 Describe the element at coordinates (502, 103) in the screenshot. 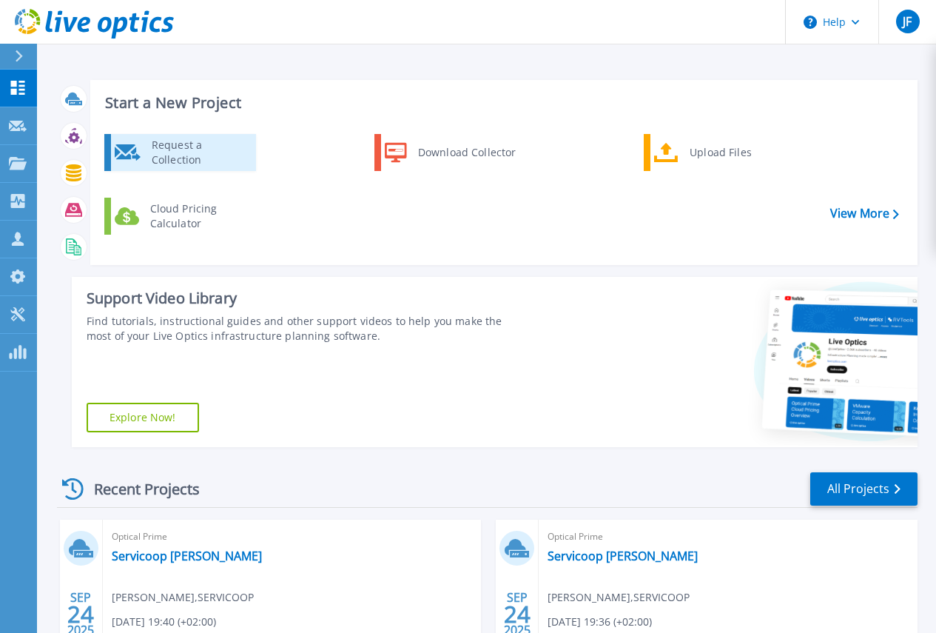

I see `h3: Start a New Project` at that location.